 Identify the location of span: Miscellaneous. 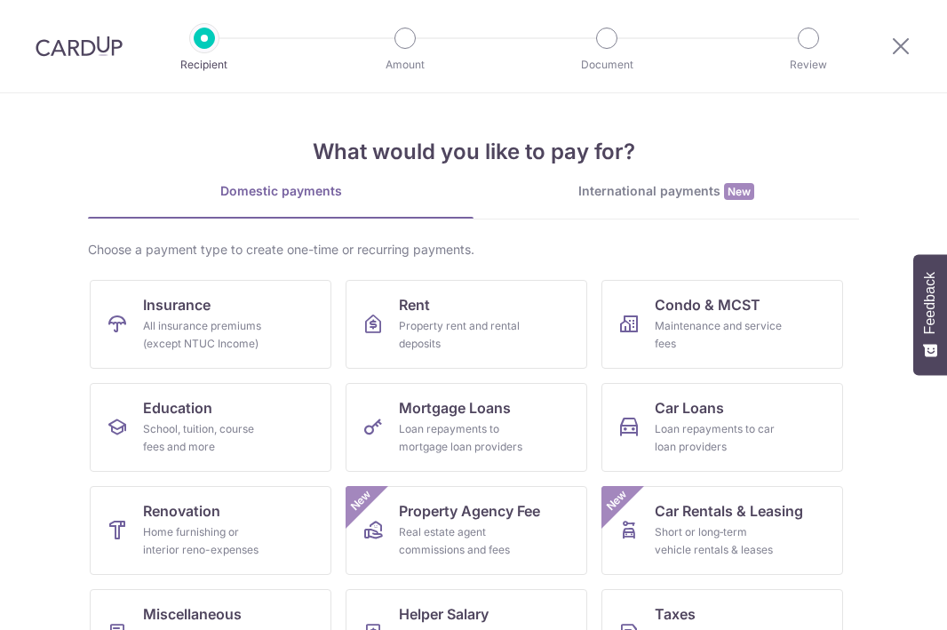
(192, 614).